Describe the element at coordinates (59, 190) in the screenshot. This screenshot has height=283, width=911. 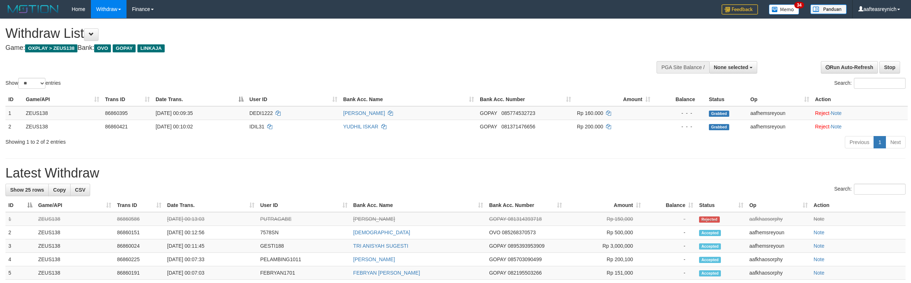
I see `span: Copy` at that location.